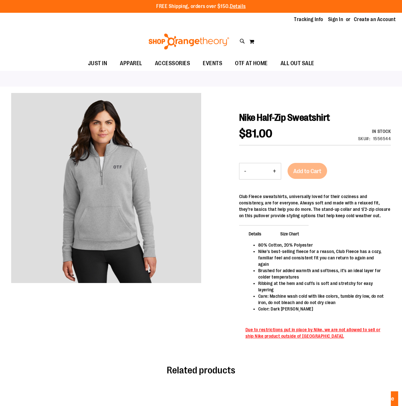 This screenshot has height=406, width=402. Describe the element at coordinates (322, 299) in the screenshot. I see `li: Care: Machine wash cold with like colors, tumble dry low, do not iron, do not bleach and do not d...` at that location.